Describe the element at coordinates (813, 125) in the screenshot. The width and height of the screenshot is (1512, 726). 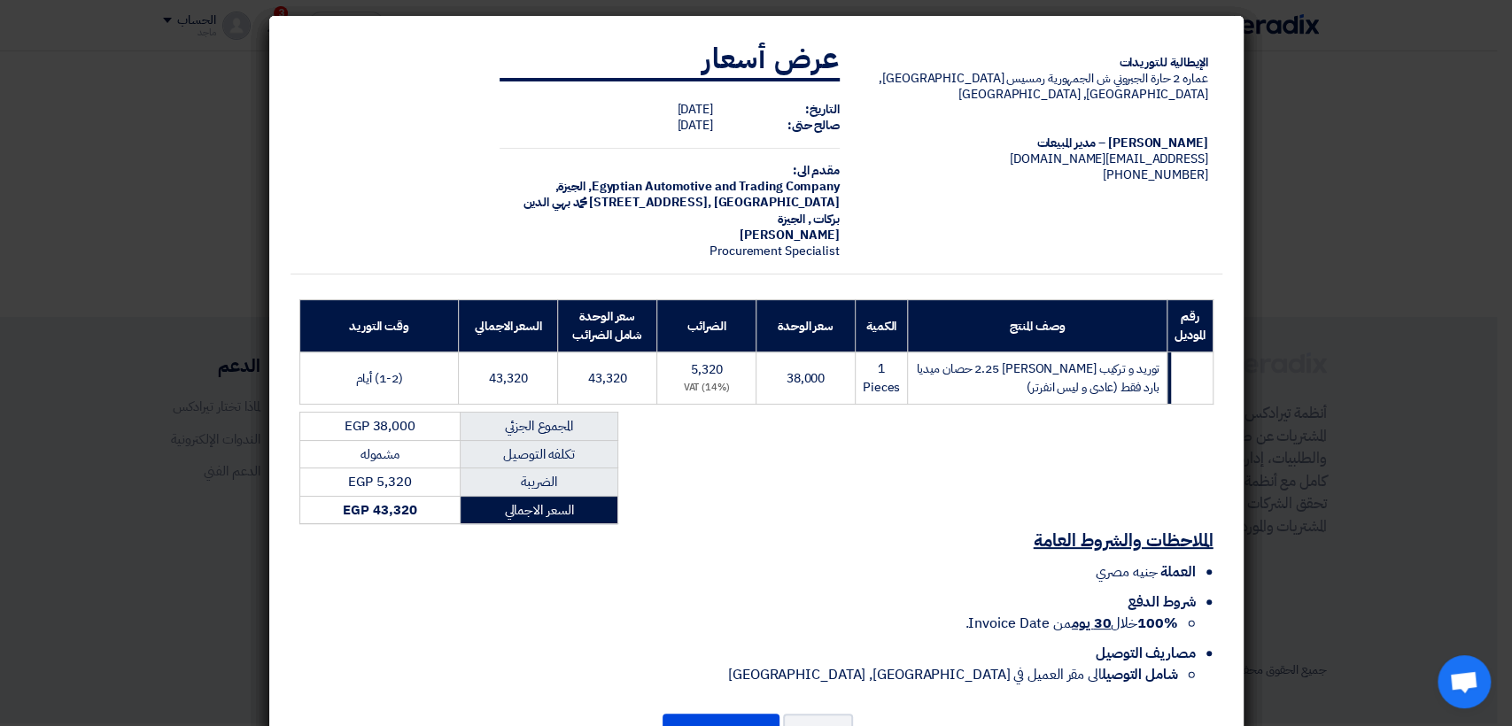
I see `strong: صالح حتى:` at that location.